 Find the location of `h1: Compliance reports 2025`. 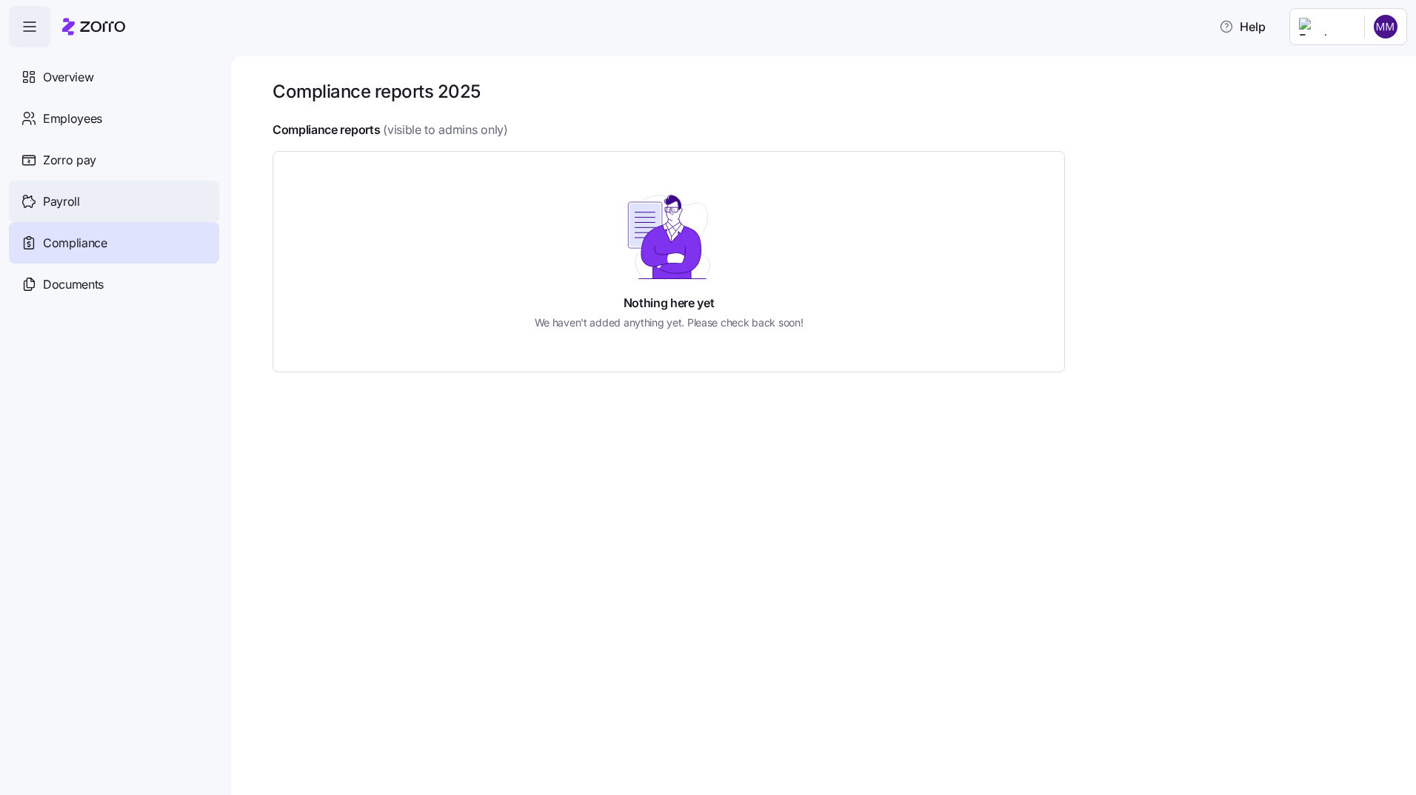

h1: Compliance reports 2025 is located at coordinates (376, 91).